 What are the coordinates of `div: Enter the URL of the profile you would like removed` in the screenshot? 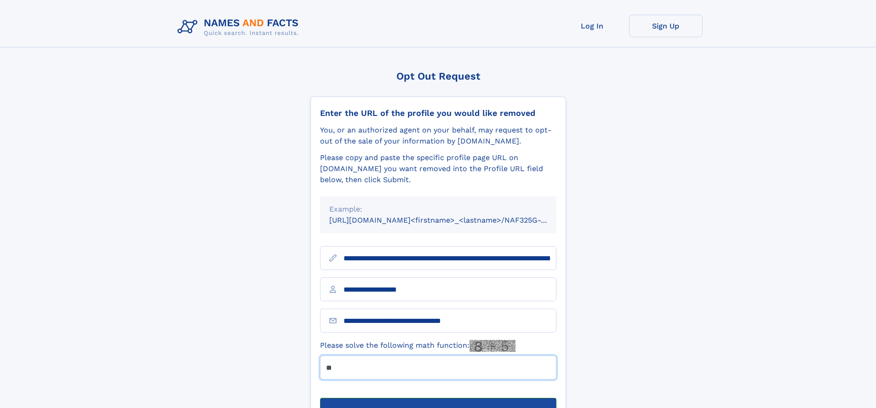 It's located at (438, 113).